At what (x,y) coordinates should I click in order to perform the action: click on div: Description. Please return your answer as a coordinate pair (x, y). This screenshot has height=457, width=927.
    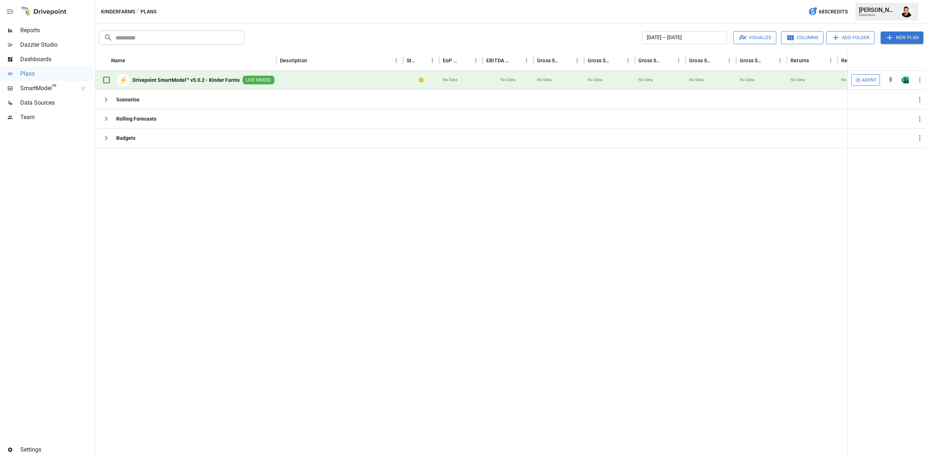
    Looking at the image, I should click on (293, 60).